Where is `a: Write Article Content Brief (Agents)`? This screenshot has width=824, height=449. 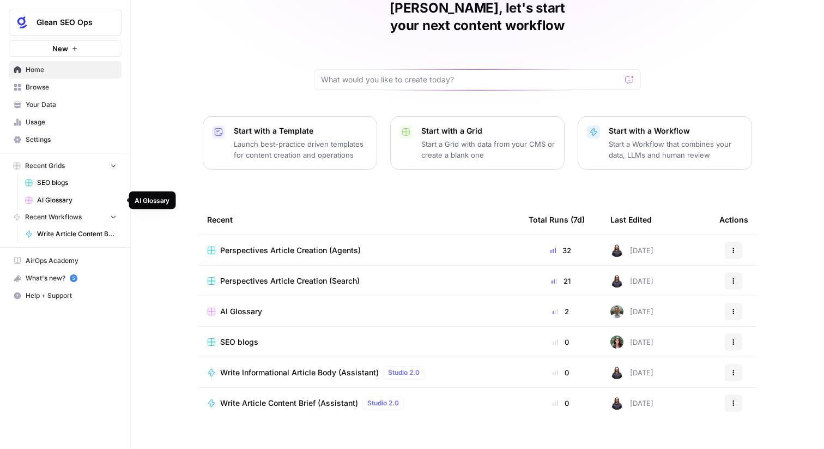
a: Write Article Content Brief (Agents) is located at coordinates (71, 234).